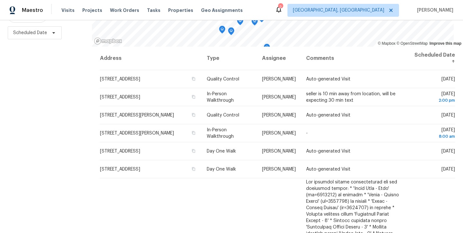 Image resolution: width=463 pixels, height=233 pixels. Describe the element at coordinates (32, 10) in the screenshot. I see `span: Maestro` at that location.